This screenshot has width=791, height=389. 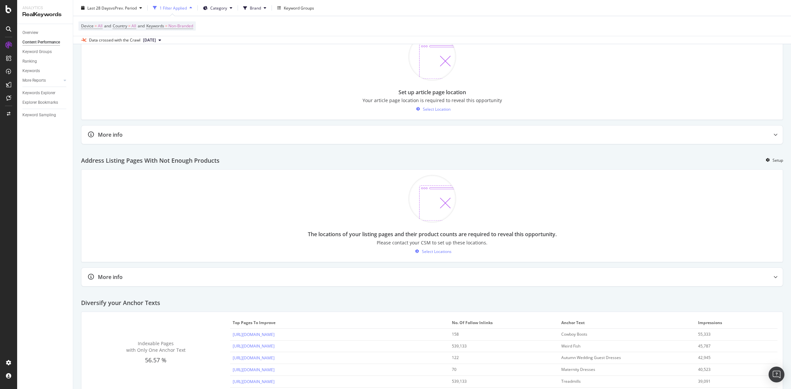 What do you see at coordinates (99, 8) in the screenshot?
I see `span: Last 28 Days` at bounding box center [99, 8].